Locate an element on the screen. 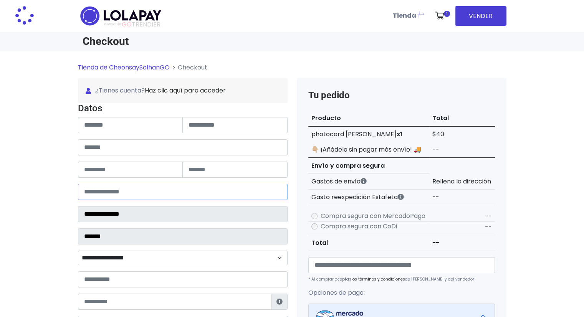  img: logo is located at coordinates (120, 16).